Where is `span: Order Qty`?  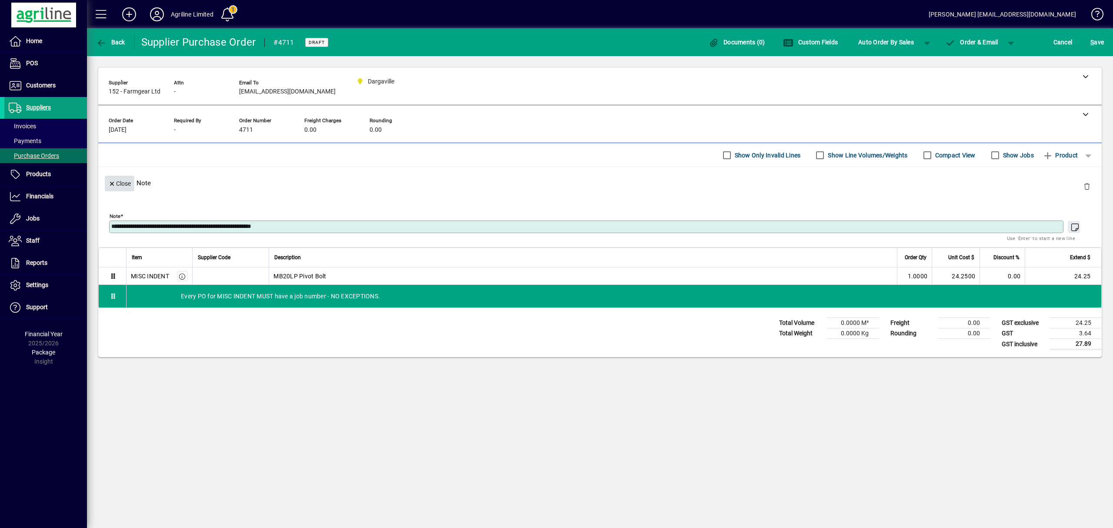 span: Order Qty is located at coordinates (916, 257).